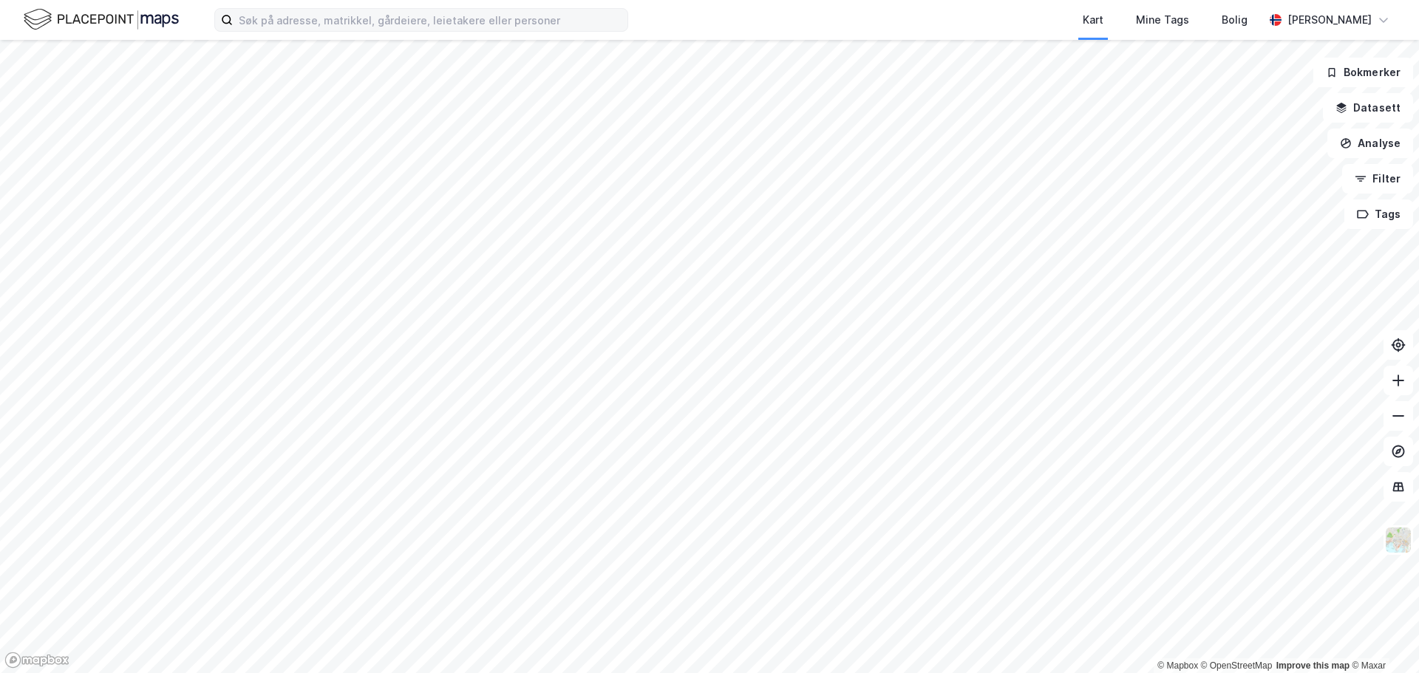 The height and width of the screenshot is (673, 1419). I want to click on a: Mapbox, so click(1177, 666).